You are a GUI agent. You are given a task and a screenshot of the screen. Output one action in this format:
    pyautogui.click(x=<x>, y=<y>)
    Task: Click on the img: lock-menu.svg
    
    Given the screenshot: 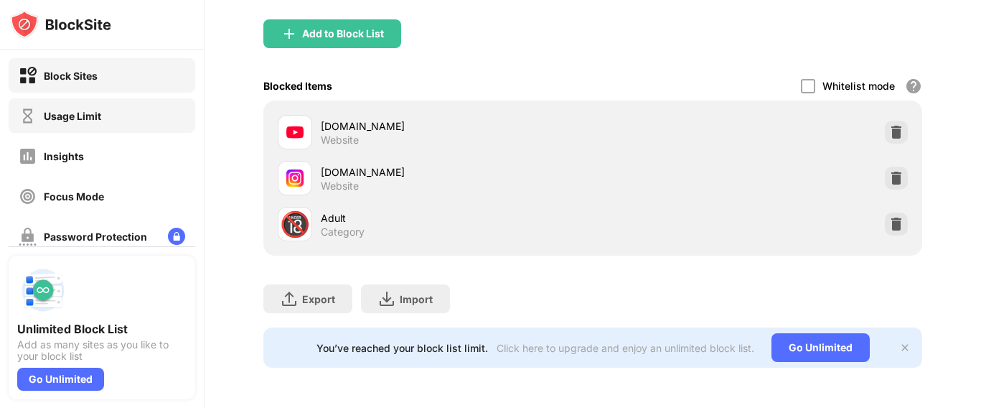 What is the action you would take?
    pyautogui.click(x=177, y=236)
    